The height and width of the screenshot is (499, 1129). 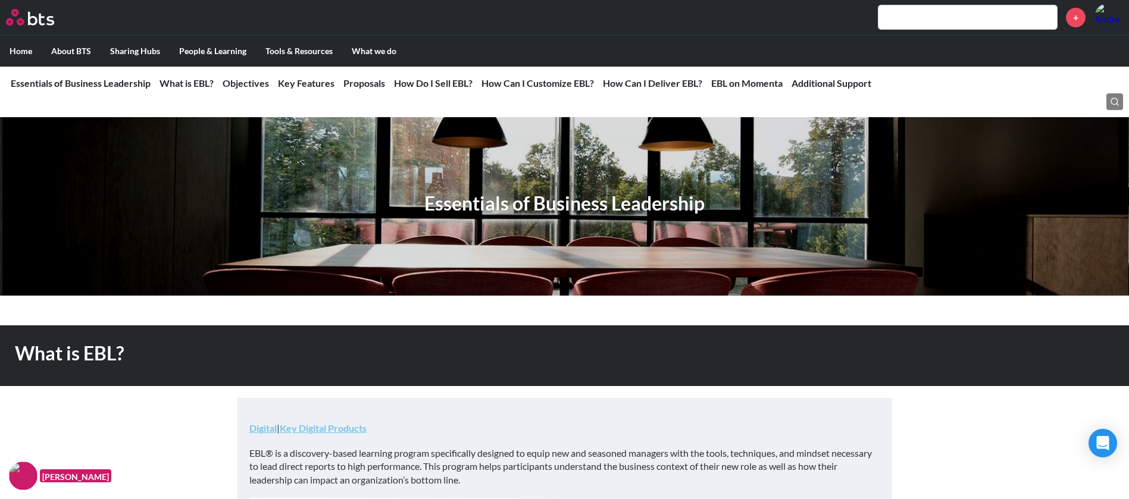 I want to click on h1: Essentials of Business Leadership, so click(x=564, y=204).